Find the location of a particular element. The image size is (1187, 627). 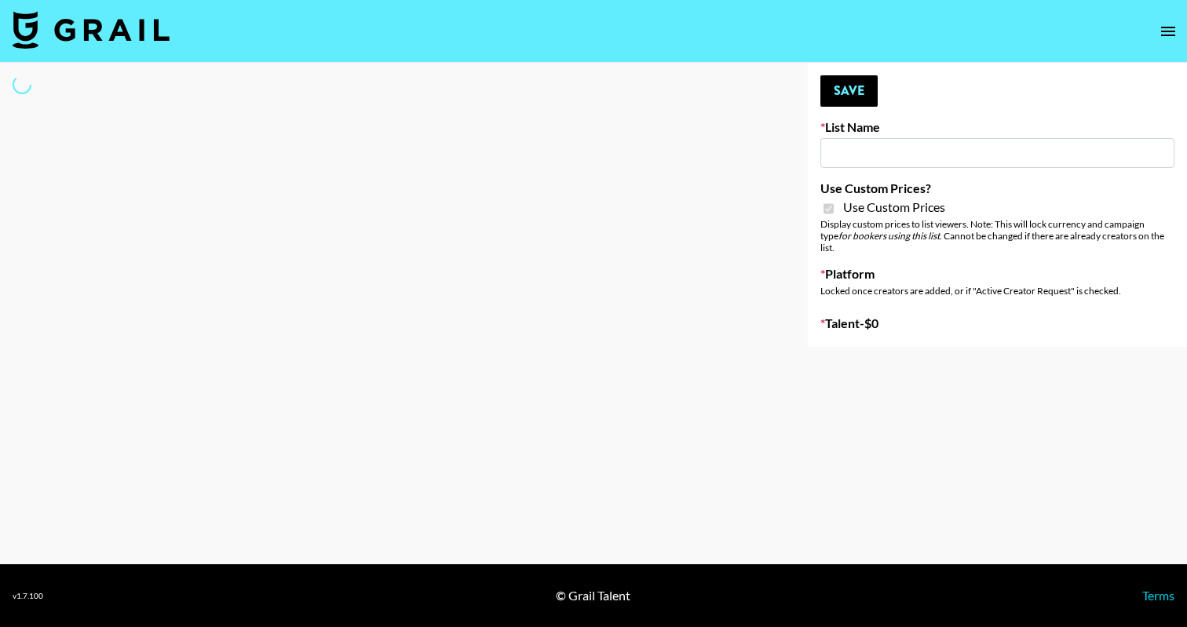

label: List Name is located at coordinates (997, 127).